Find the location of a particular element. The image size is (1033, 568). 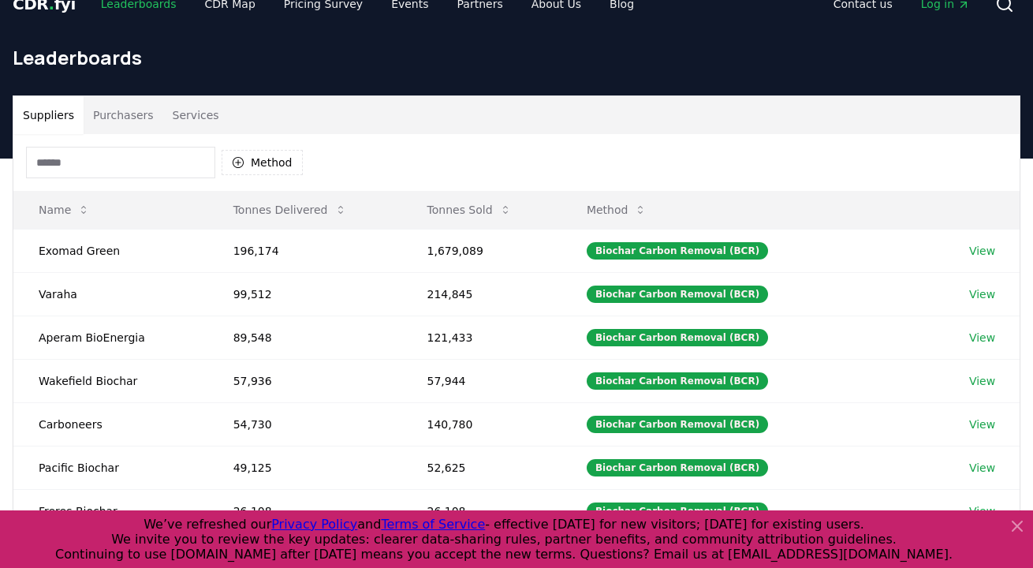

button: Suppliers is located at coordinates (48, 115).